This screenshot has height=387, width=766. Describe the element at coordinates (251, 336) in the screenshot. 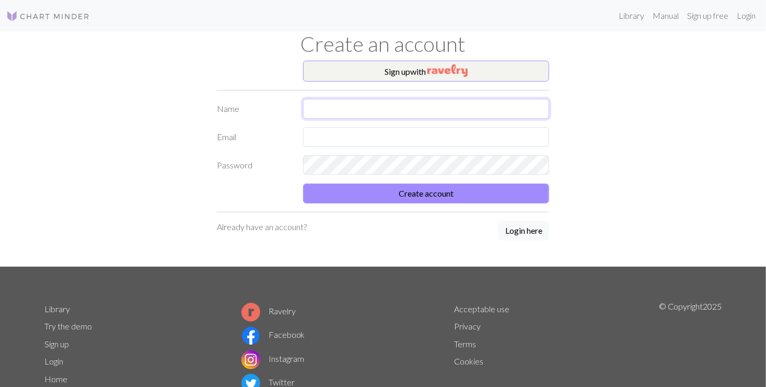

I see `img: Facebook logo` at that location.